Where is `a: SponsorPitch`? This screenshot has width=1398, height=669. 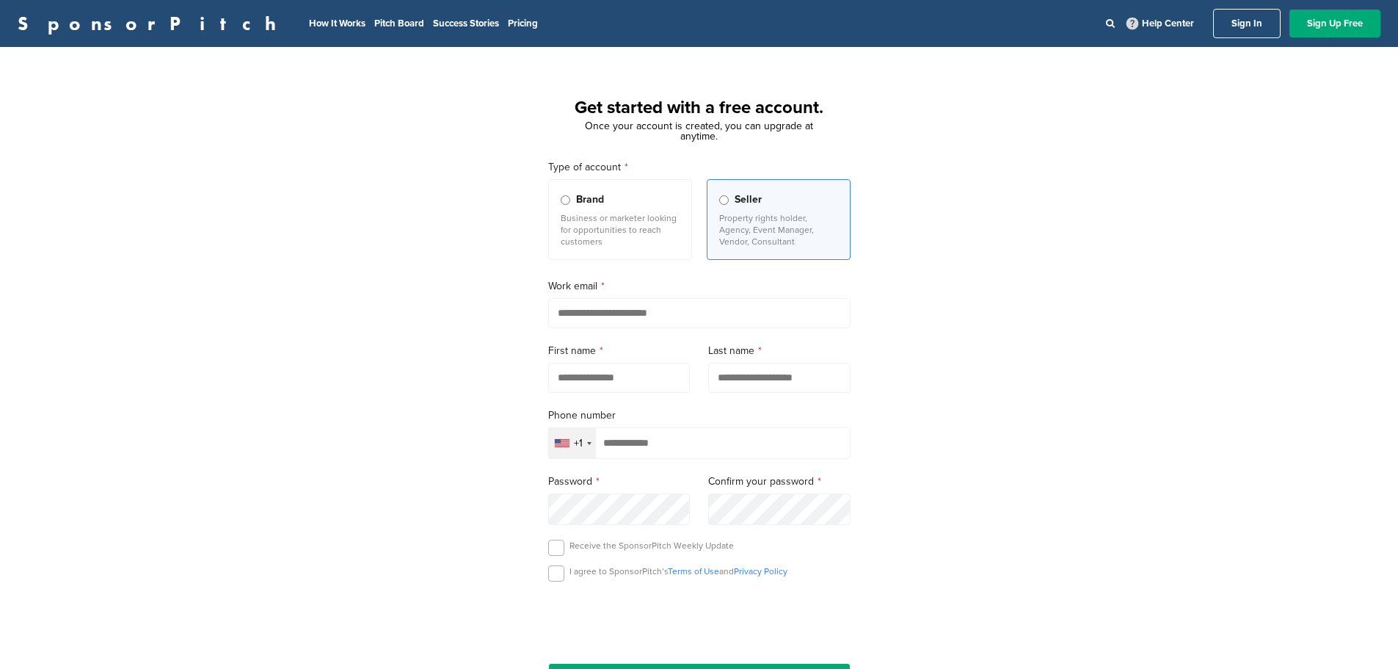 a: SponsorPitch is located at coordinates (151, 23).